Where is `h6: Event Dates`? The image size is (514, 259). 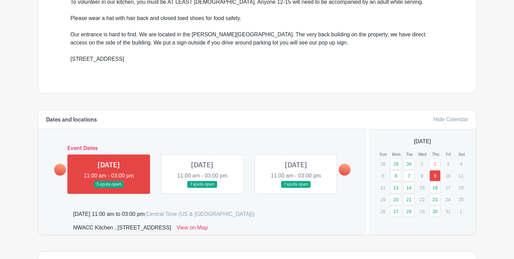 h6: Event Dates is located at coordinates (202, 148).